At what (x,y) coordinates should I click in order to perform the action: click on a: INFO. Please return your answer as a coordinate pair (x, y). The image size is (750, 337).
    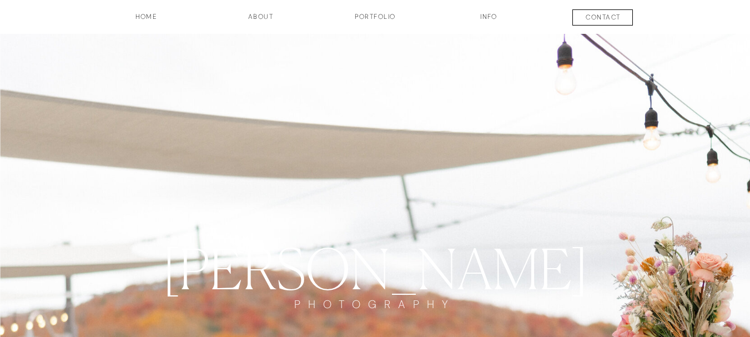
    Looking at the image, I should click on (489, 21).